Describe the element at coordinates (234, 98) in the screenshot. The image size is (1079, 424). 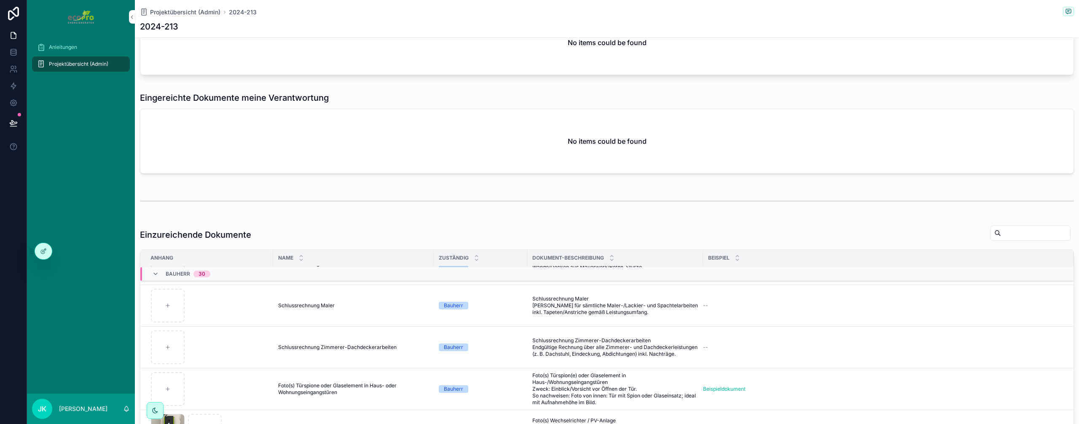
I see `h1: Eingereichte Dokumente meine Verantwortung` at that location.